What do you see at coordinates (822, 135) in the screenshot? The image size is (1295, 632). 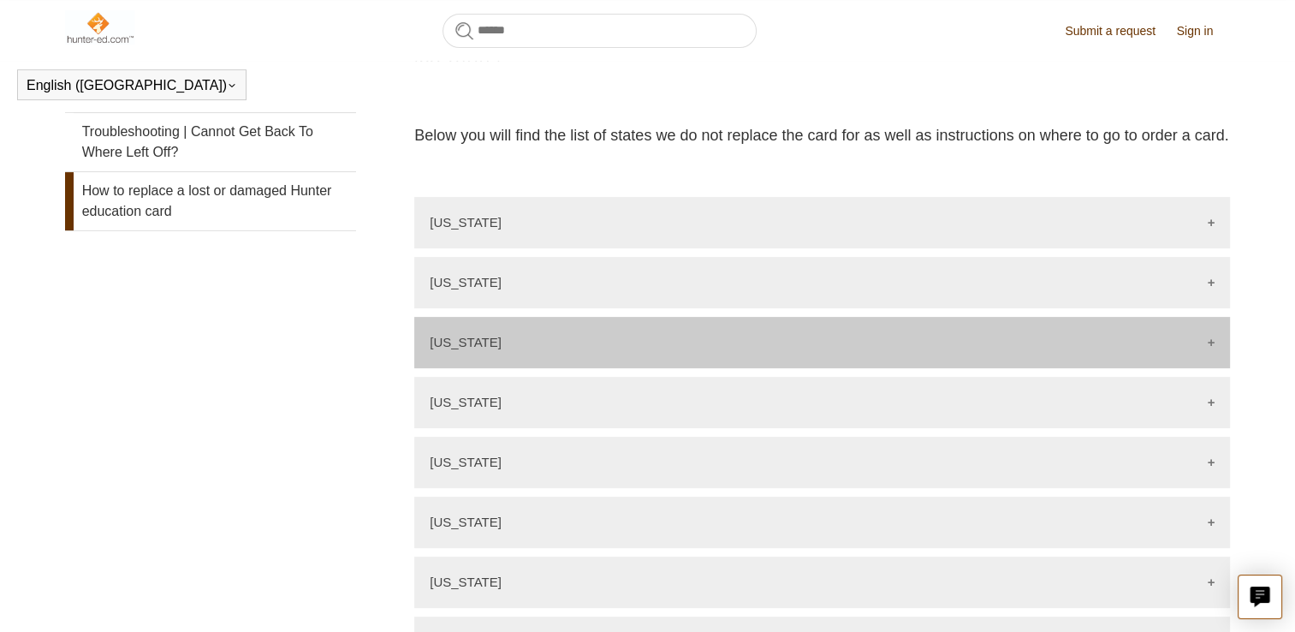 I see `span: Below you will find the list of states we do not replace the card for as well as instructions on ...` at bounding box center [822, 135].